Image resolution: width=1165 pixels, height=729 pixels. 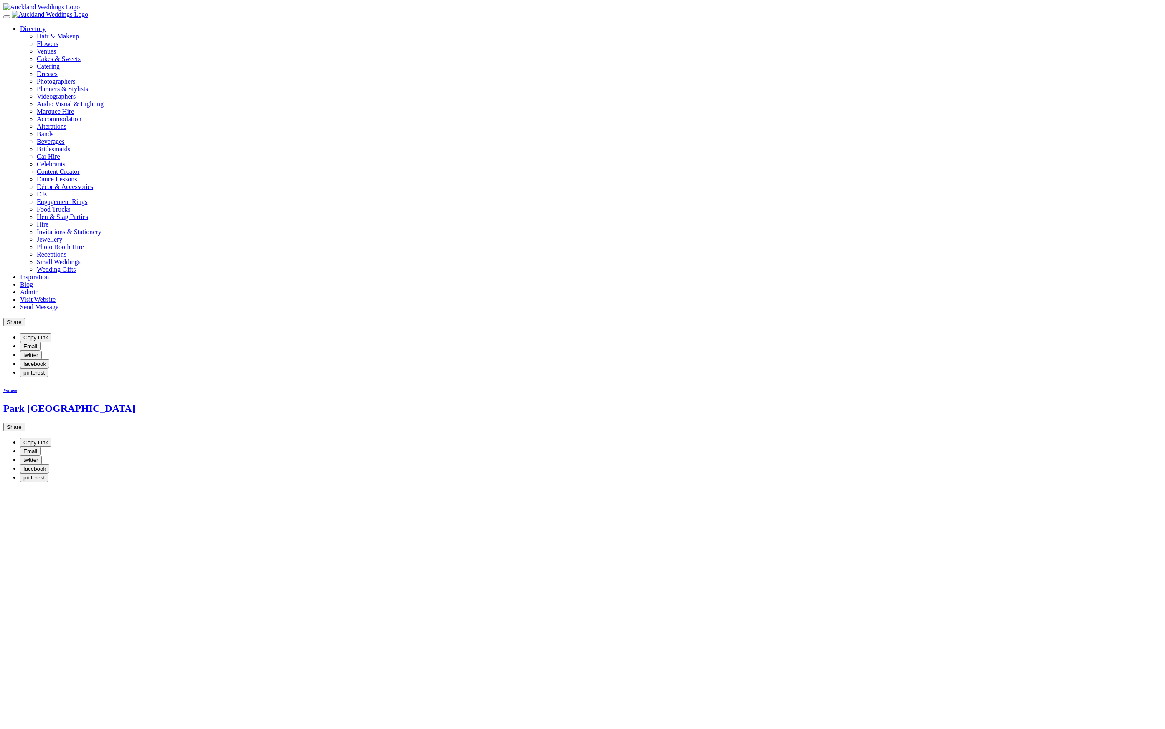 What do you see at coordinates (599, 81) in the screenshot?
I see `div: Photographers` at bounding box center [599, 81].